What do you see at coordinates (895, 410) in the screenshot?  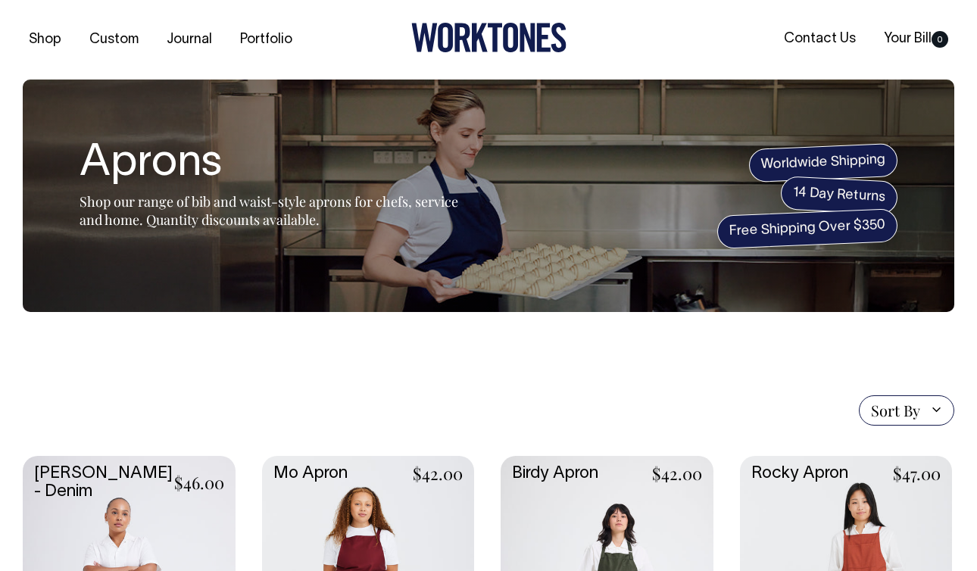 I see `span: Sort By` at bounding box center [895, 410].